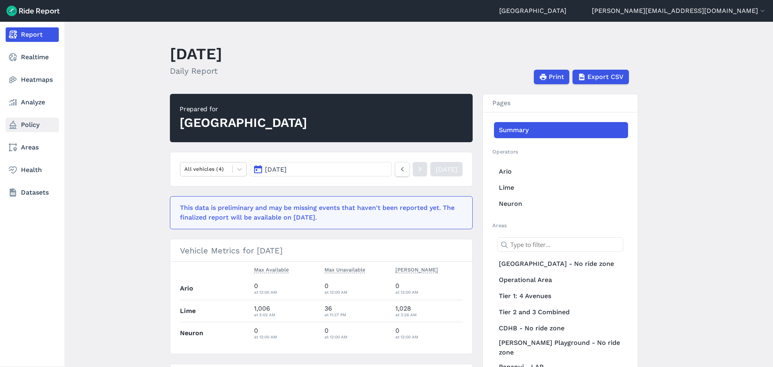  I want to click on h2: Operators, so click(560, 151).